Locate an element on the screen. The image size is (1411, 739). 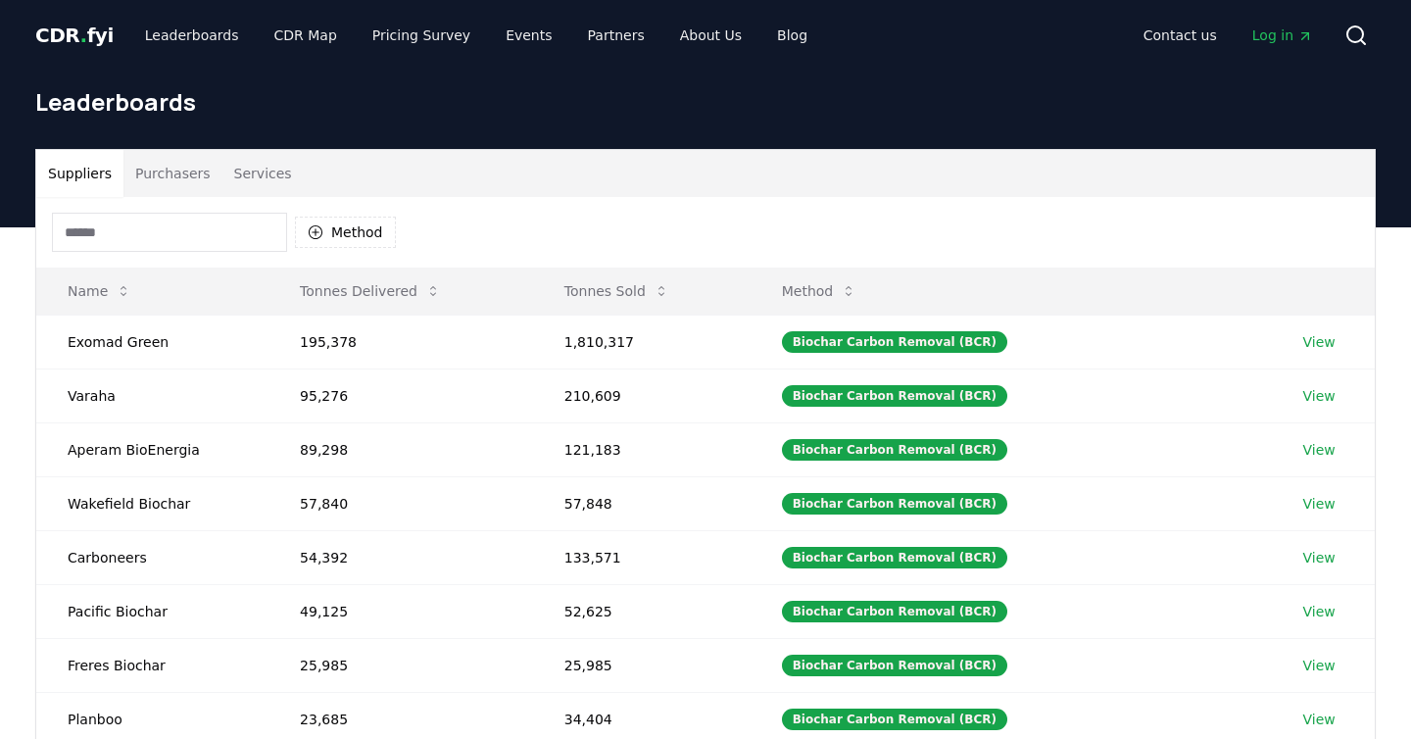
td: 1,810,317 is located at coordinates (642, 341).